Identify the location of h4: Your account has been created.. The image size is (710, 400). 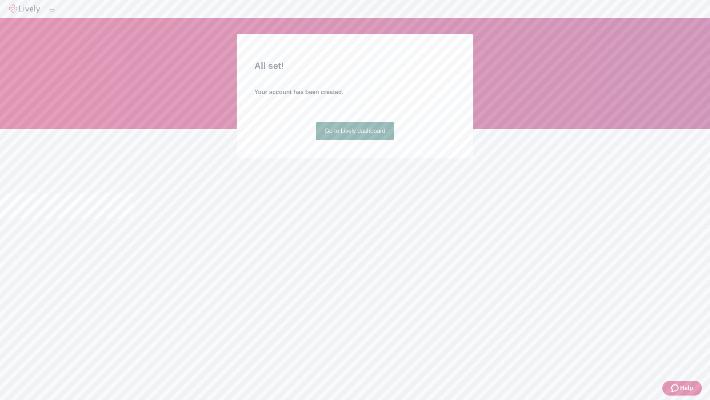
(355, 92).